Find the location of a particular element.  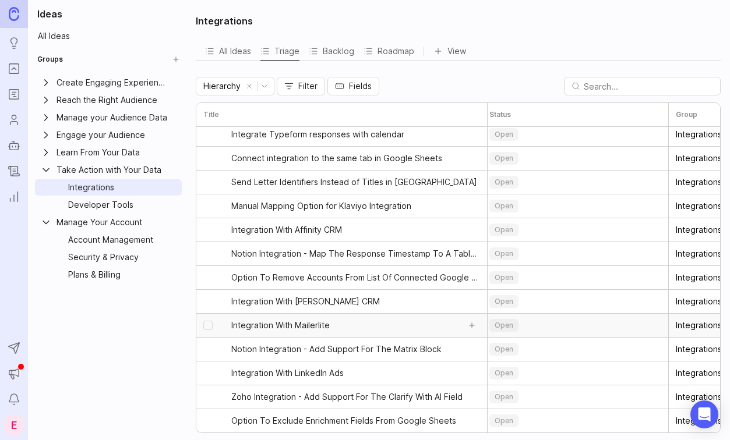

span: Zoho Integration - Add Support For The Clarify With AI Field is located at coordinates (347, 397).